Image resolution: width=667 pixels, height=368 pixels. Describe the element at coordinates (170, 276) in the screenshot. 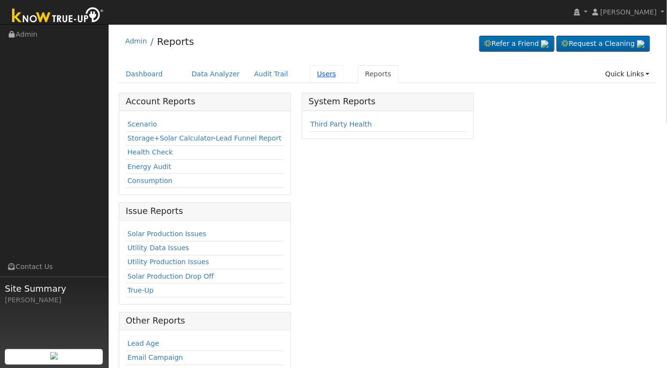

I see `a: Solar Production Drop Off` at that location.